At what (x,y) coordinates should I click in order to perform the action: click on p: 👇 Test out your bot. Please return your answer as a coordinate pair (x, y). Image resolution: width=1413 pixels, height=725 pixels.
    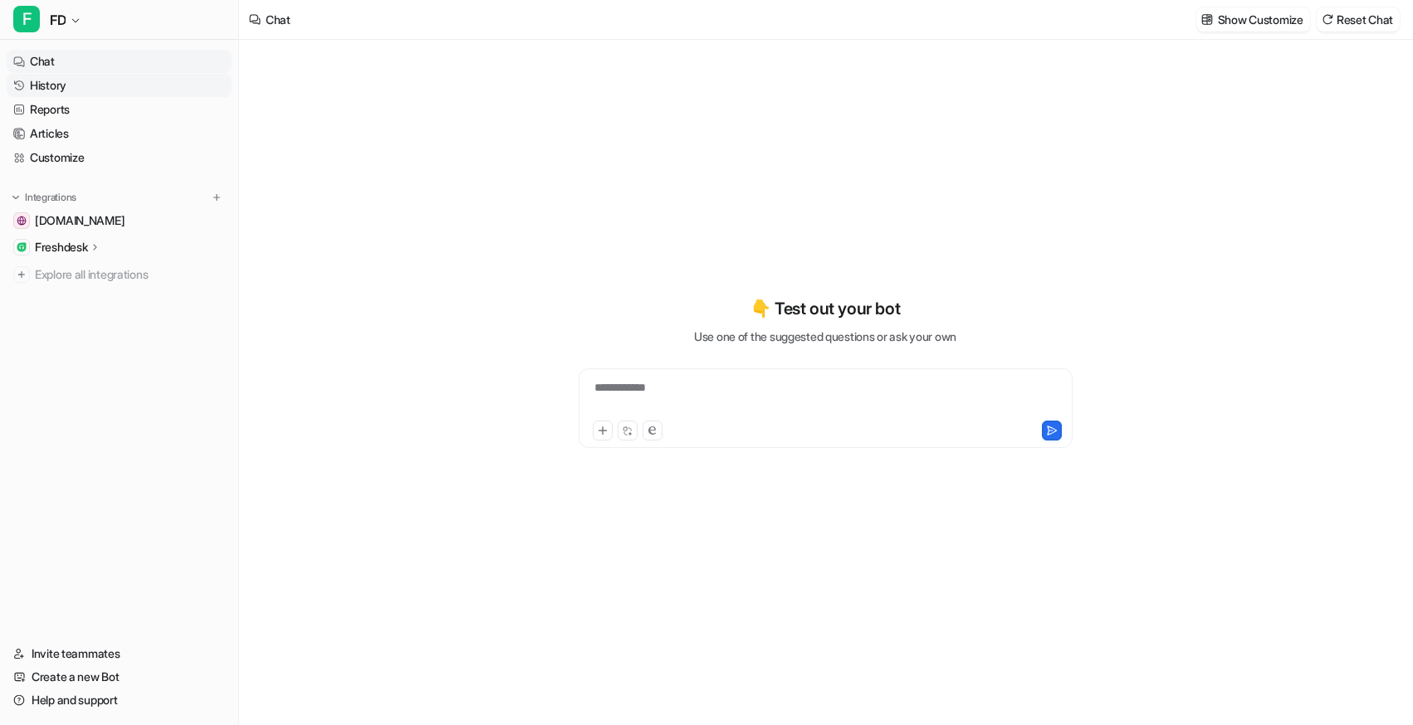
    Looking at the image, I should click on (825, 309).